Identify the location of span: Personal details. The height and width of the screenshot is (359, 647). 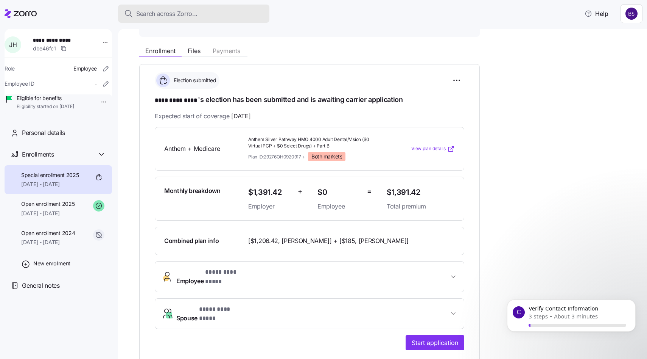
(44, 133).